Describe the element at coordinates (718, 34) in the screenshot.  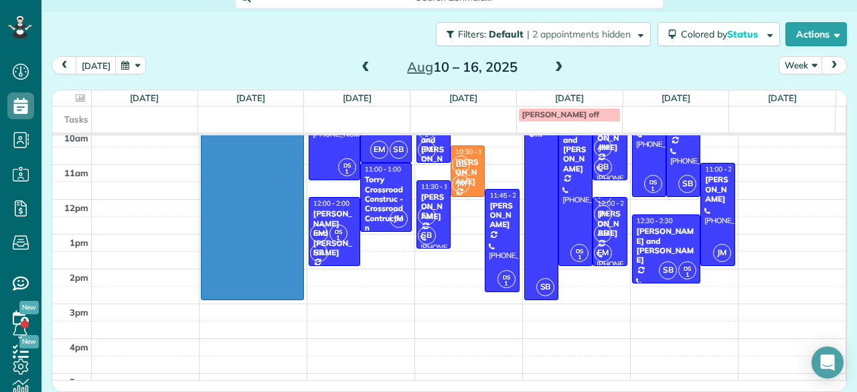
I see `button: Colored byStatus` at that location.